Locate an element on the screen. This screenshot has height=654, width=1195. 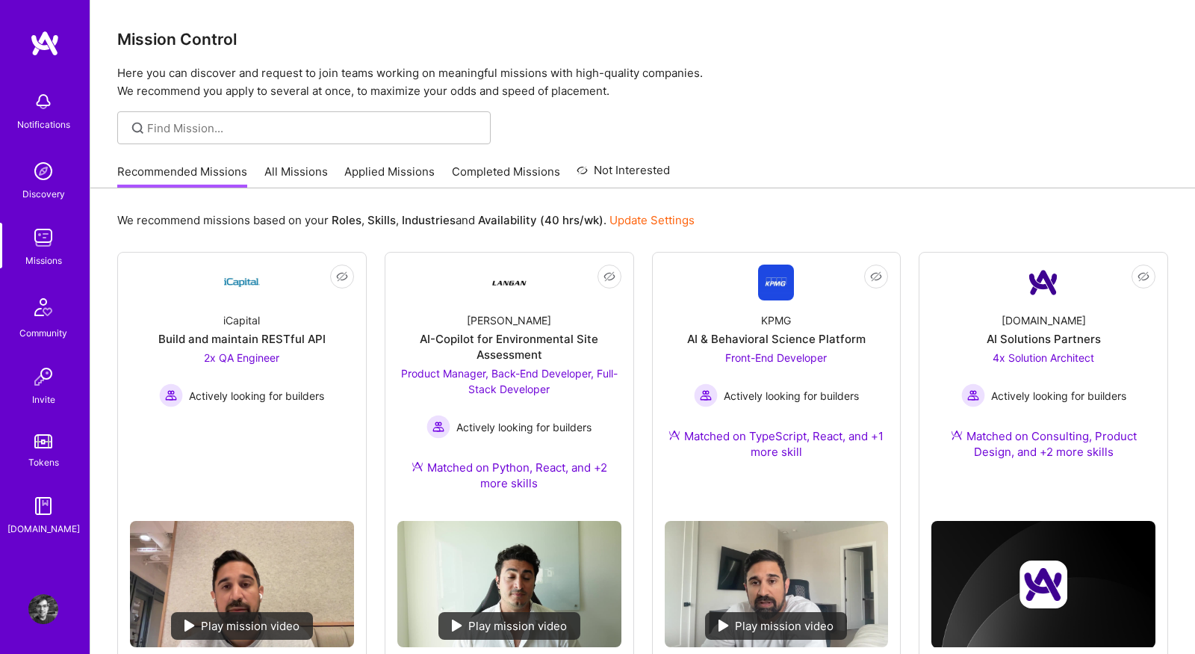
img: User Avatar is located at coordinates (43, 609).